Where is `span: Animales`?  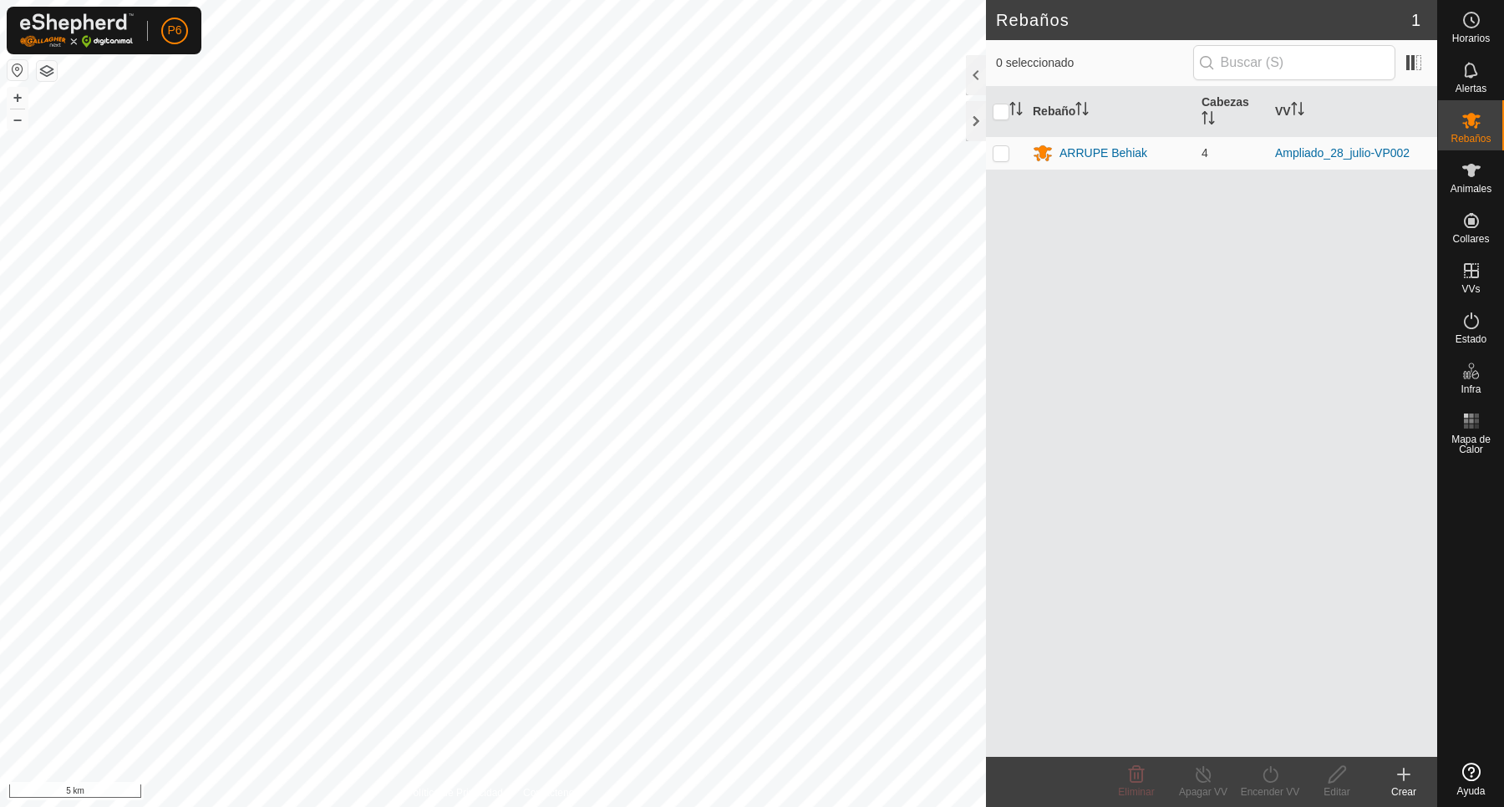
span: Animales is located at coordinates (1471, 189).